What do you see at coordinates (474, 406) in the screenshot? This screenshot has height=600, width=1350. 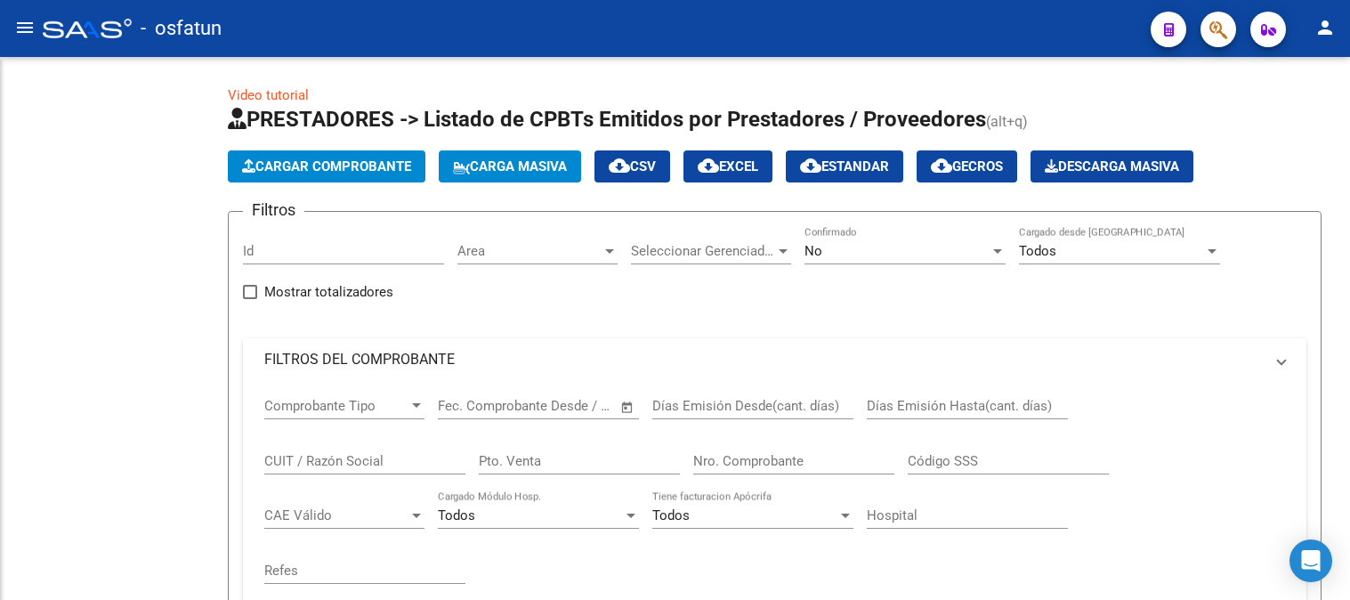 I see `input: Fecha inicio` at bounding box center [474, 406].